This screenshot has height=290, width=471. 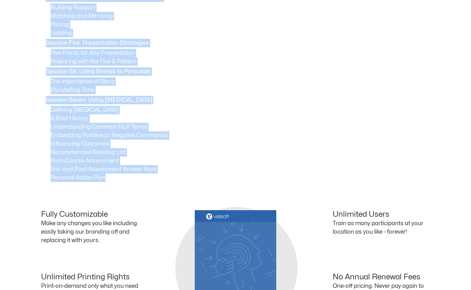 I want to click on p: Five Points for Any Presentation, so click(x=240, y=53).